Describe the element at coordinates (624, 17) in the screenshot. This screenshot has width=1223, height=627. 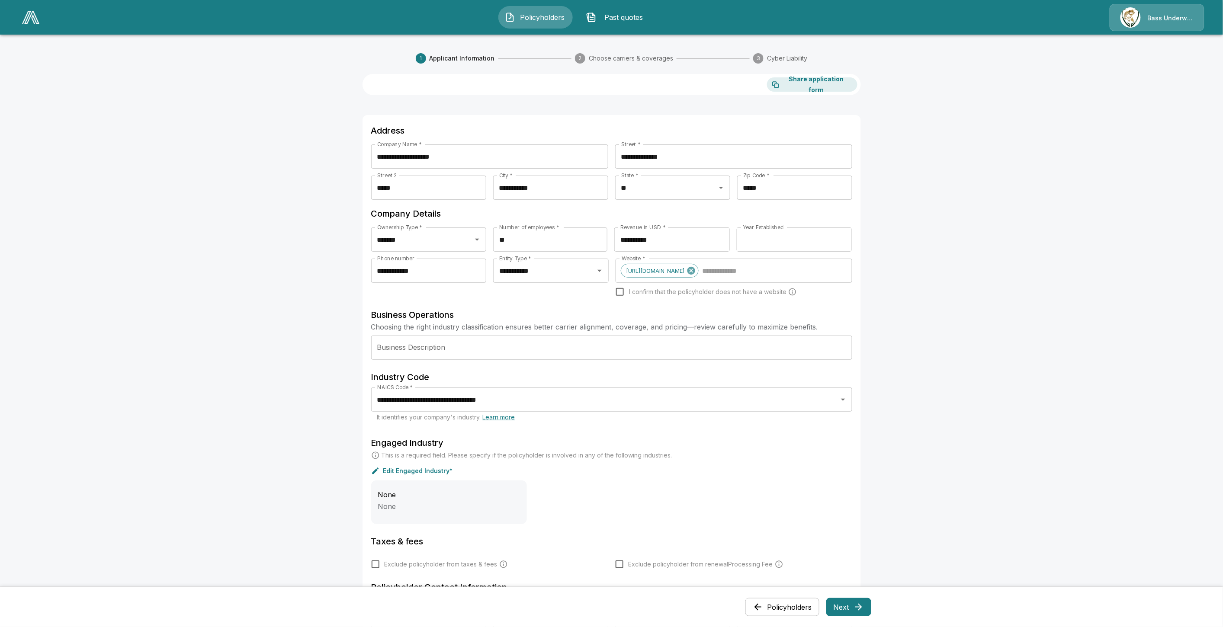
I see `span: Past quotes` at that location.